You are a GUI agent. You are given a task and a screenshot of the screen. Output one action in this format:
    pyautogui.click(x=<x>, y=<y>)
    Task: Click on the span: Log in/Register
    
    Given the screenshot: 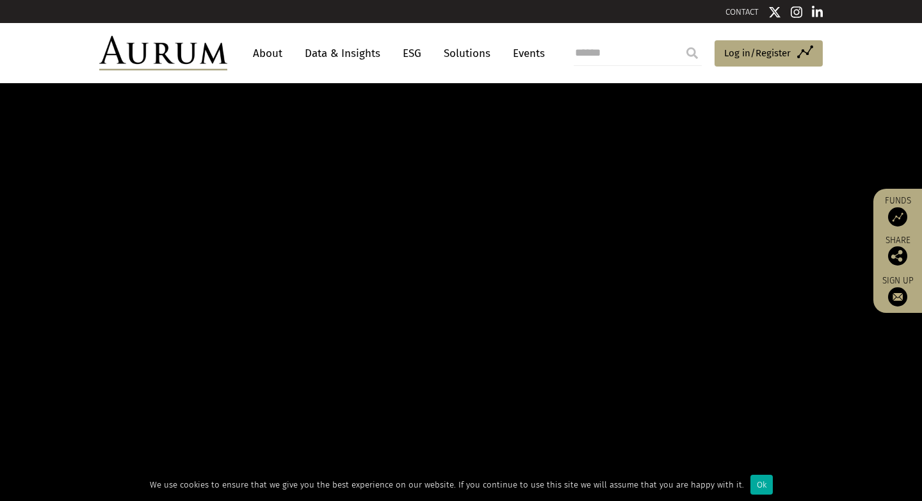 What is the action you would take?
    pyautogui.click(x=757, y=53)
    